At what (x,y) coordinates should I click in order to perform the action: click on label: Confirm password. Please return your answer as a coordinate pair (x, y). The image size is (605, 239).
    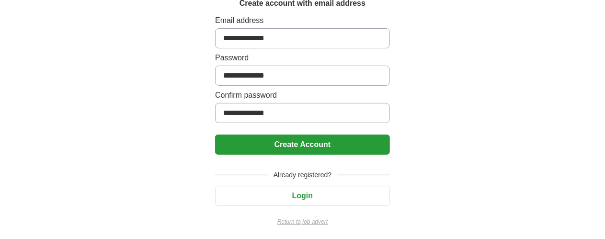
    Looking at the image, I should click on (302, 95).